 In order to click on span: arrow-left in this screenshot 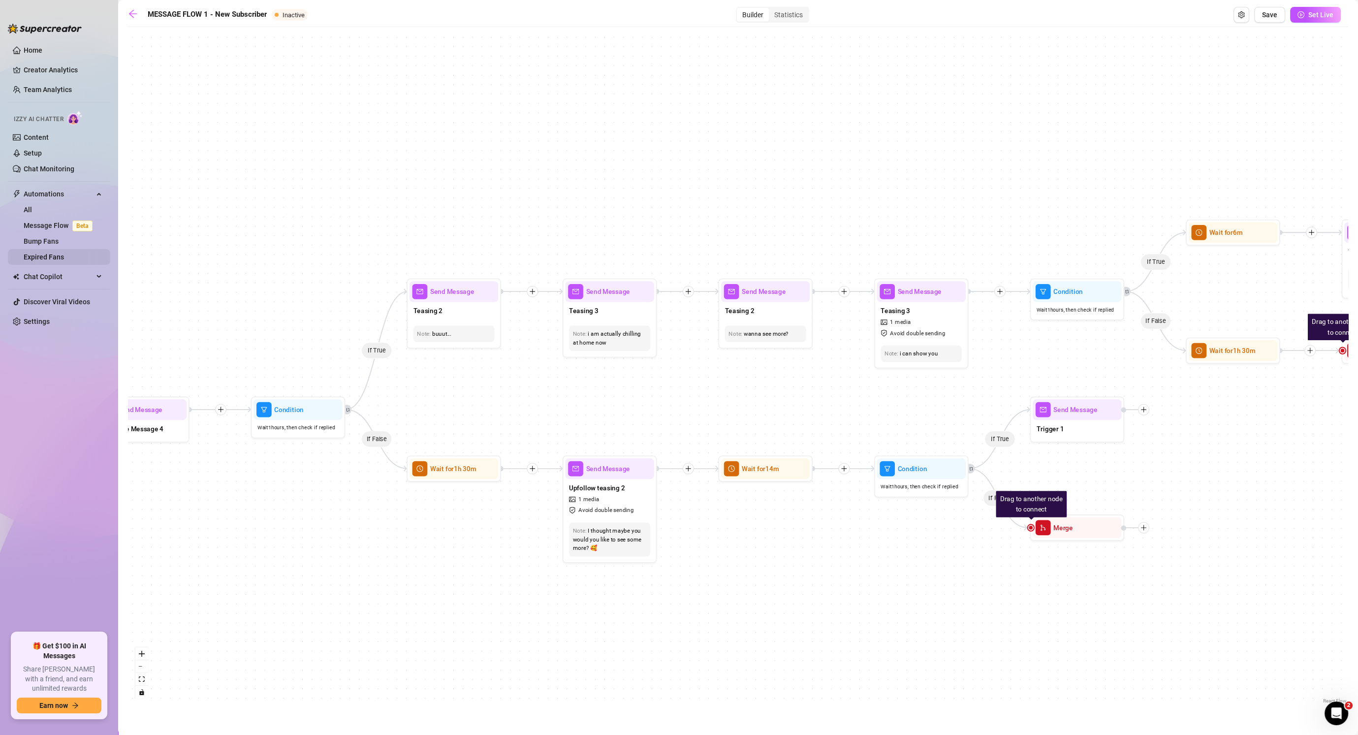, I will do `click(133, 14)`.